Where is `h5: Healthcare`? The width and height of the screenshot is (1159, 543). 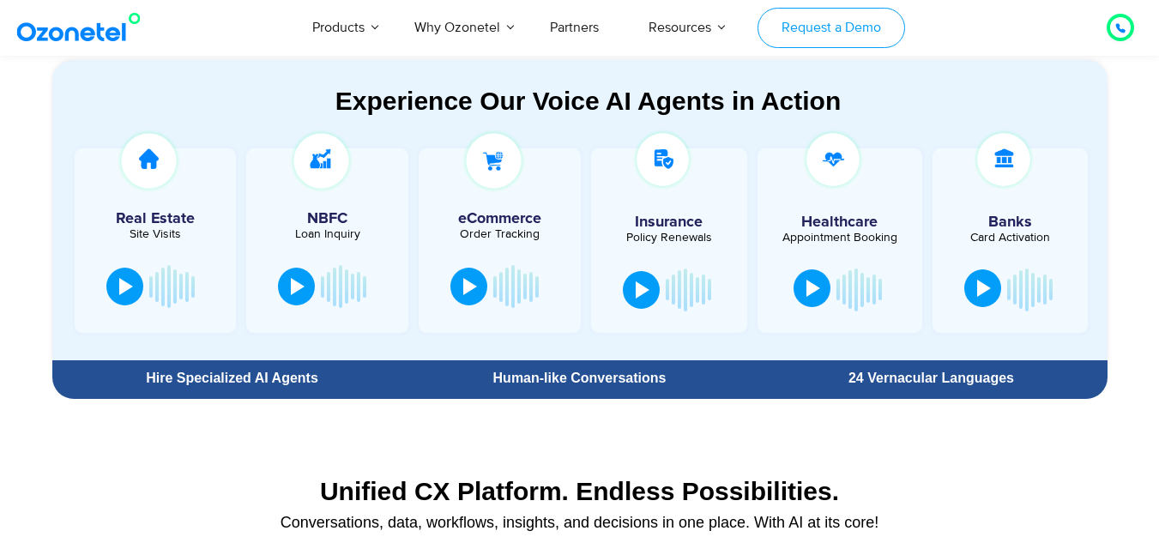 h5: Healthcare is located at coordinates (840, 222).